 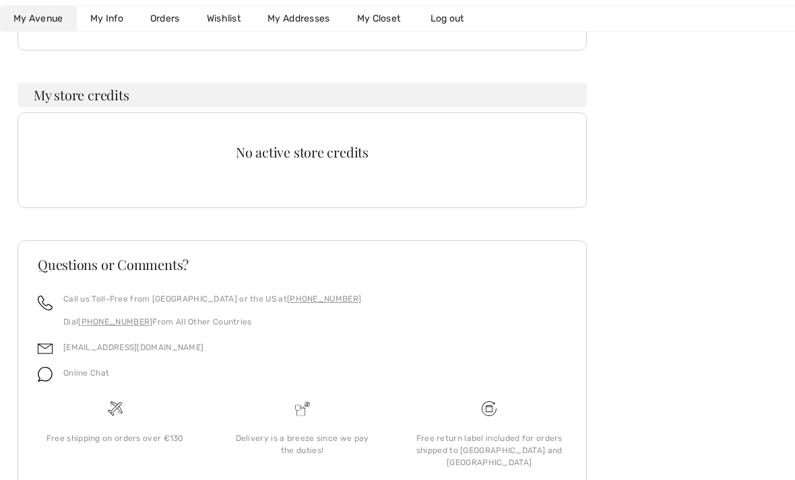 I want to click on div: Delivery is a breeze since we pay the duties!, so click(x=302, y=444).